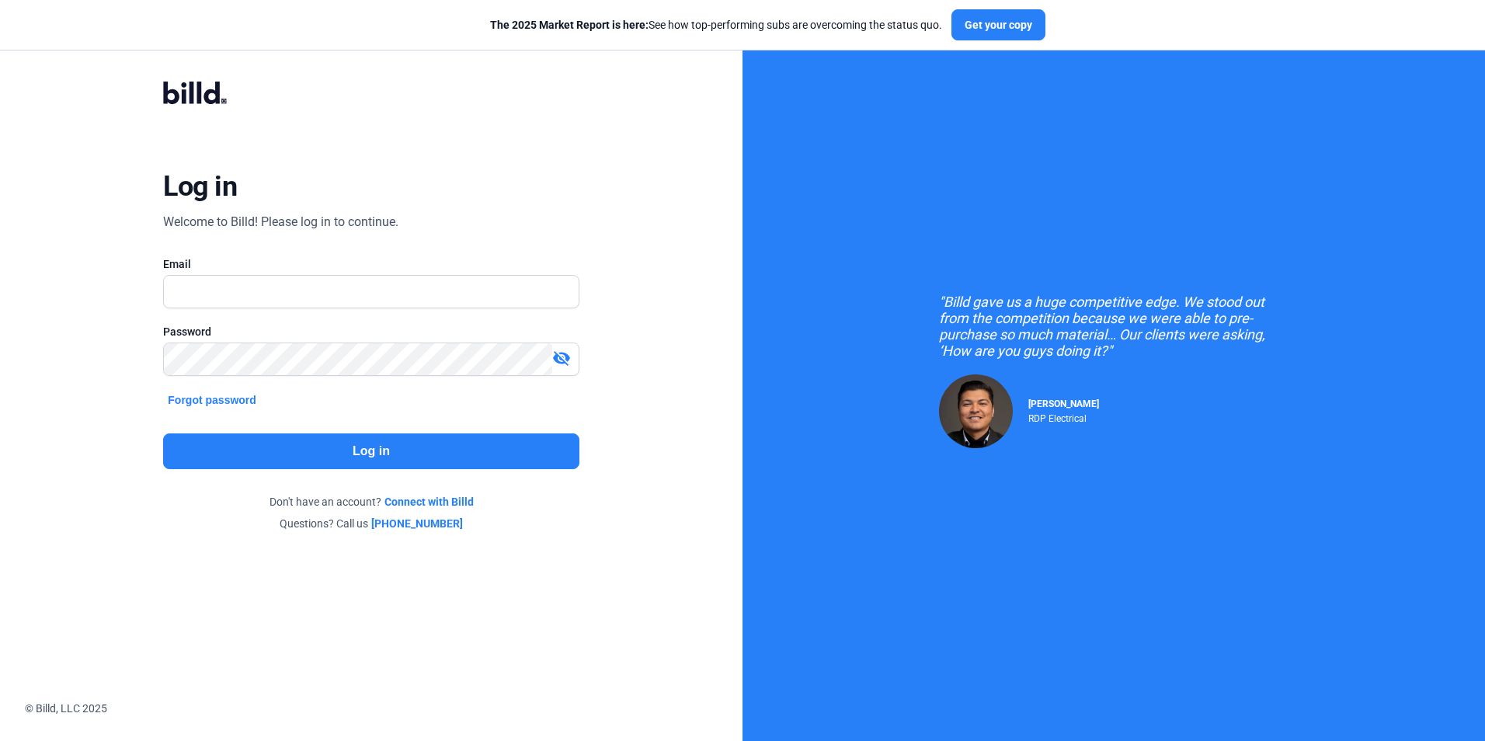 The image size is (1485, 741). Describe the element at coordinates (371, 451) in the screenshot. I see `button: Log in` at that location.